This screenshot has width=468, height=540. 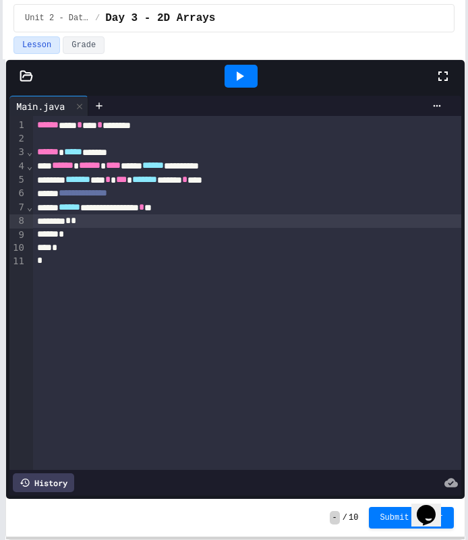 I want to click on div: 2, so click(x=18, y=139).